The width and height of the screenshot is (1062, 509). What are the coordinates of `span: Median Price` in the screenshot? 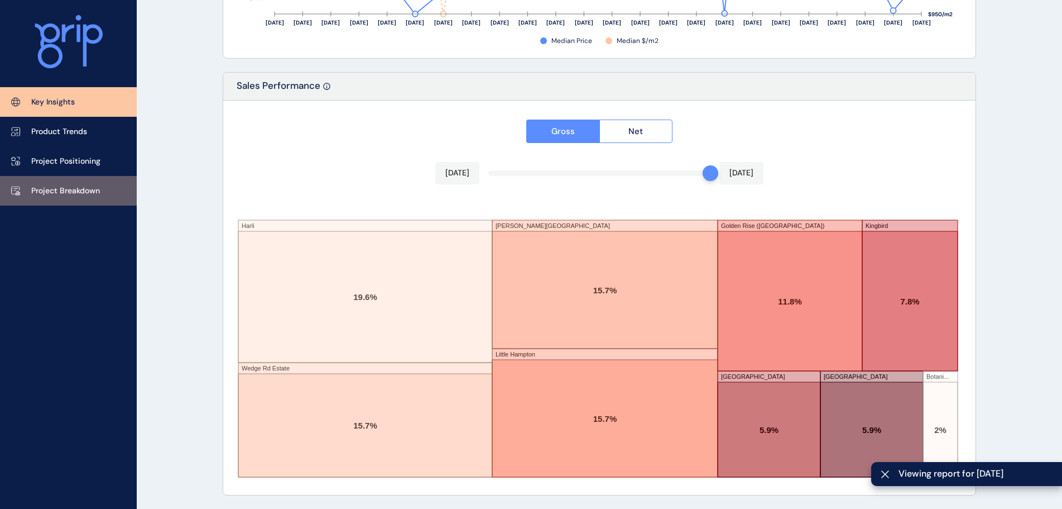 It's located at (572, 41).